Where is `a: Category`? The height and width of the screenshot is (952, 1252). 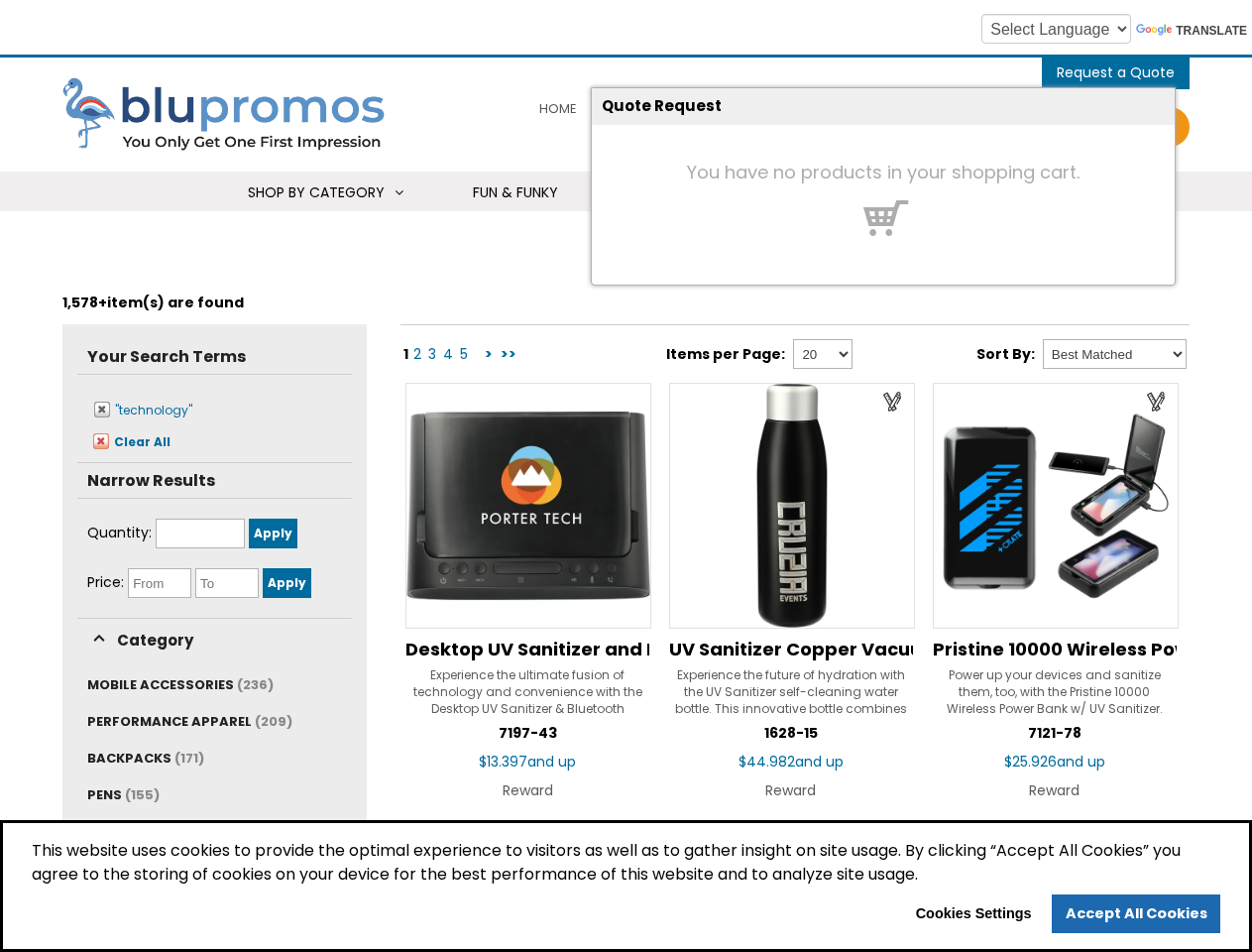
a: Category is located at coordinates (142, 640).